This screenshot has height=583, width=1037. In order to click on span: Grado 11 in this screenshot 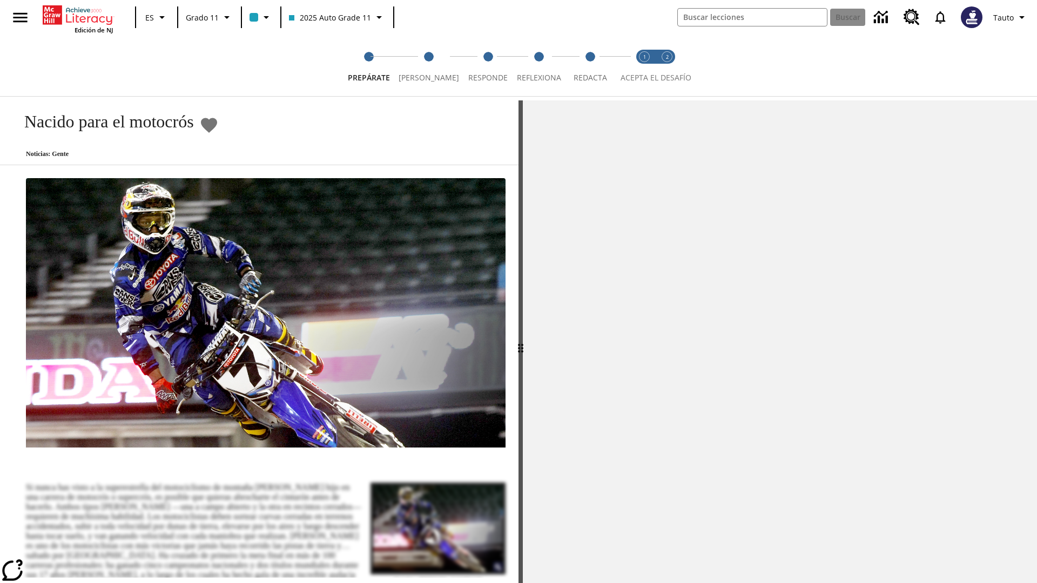, I will do `click(202, 17)`.